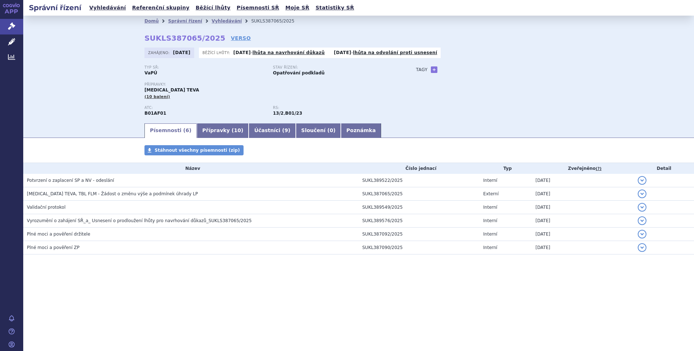 Image resolution: width=694 pixels, height=351 pixels. What do you see at coordinates (286, 130) in the screenshot?
I see `span: 9` at bounding box center [286, 130].